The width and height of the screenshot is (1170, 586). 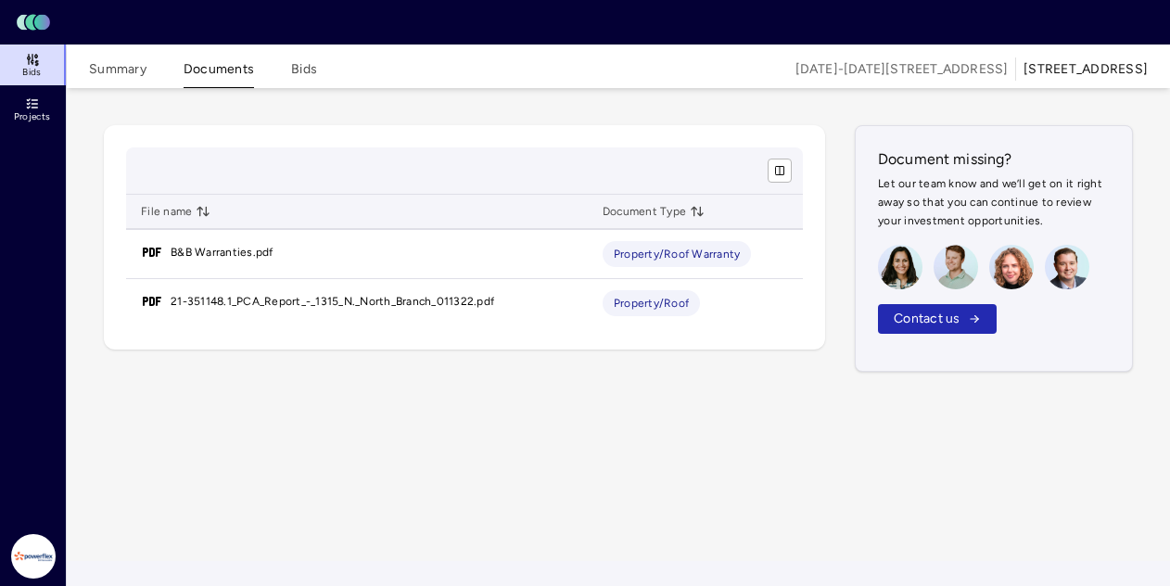 I want to click on button: show/hide columns, so click(x=780, y=171).